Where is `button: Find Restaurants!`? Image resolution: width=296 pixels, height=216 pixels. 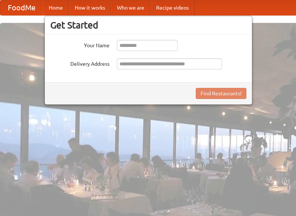
button: Find Restaurants! is located at coordinates (221, 94).